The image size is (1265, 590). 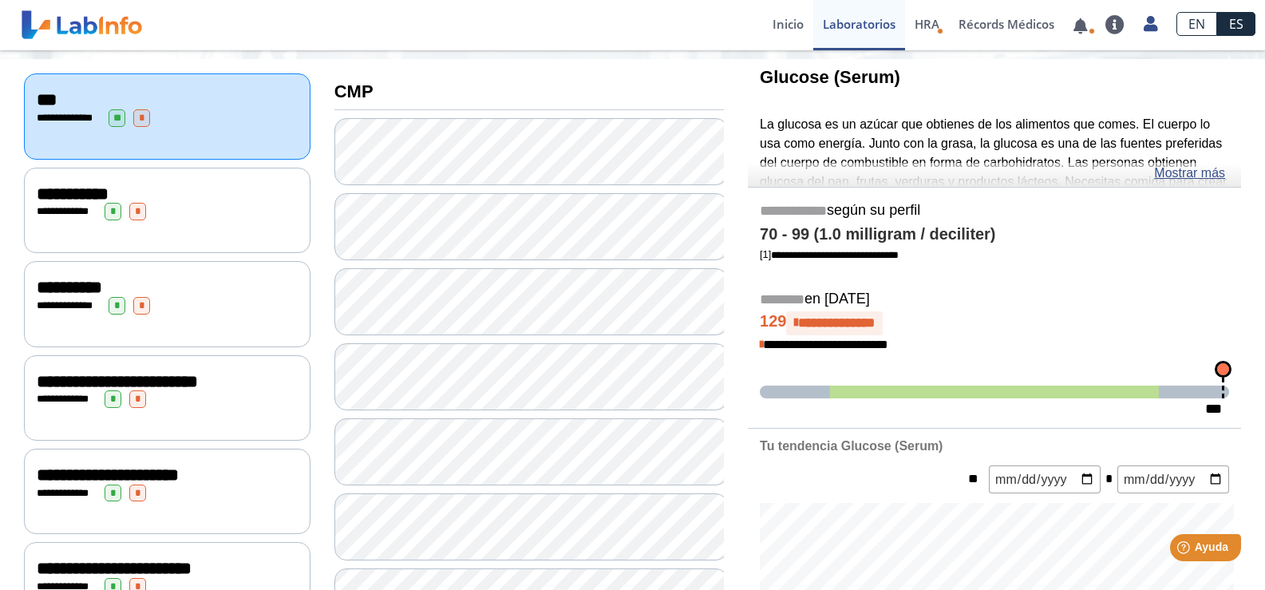 I want to click on span: HRA, so click(x=927, y=24).